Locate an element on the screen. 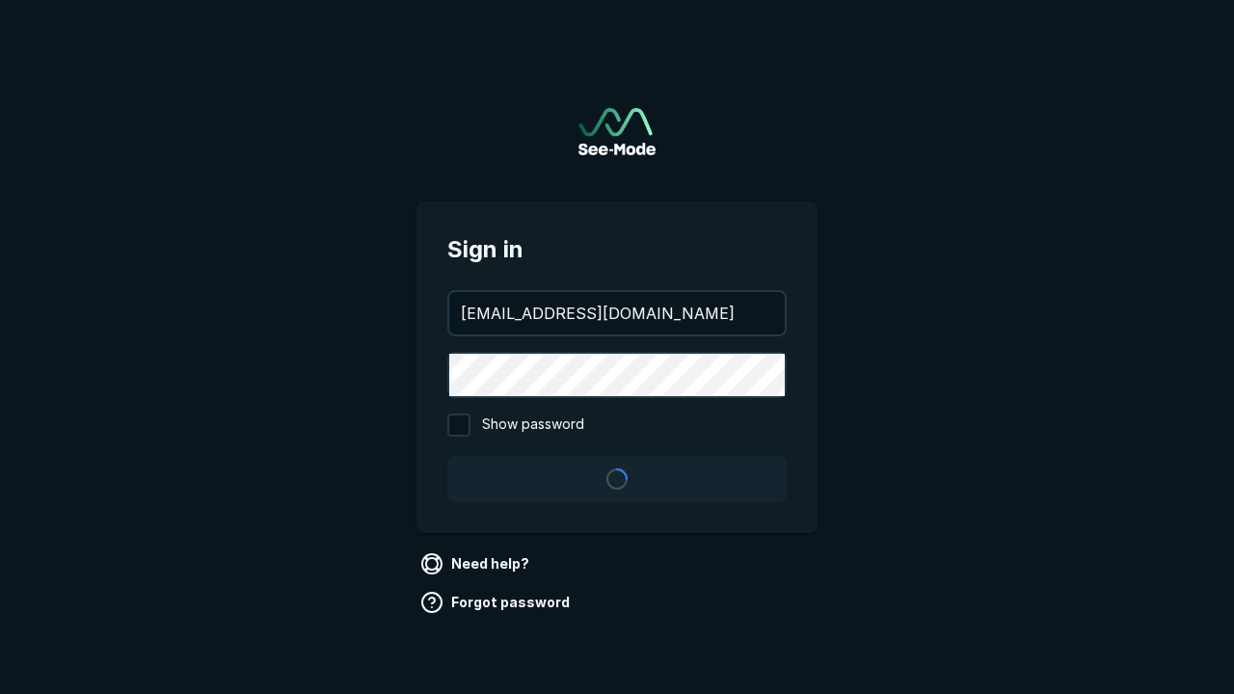 The height and width of the screenshot is (694, 1234). a: Go to sign in is located at coordinates (617, 131).